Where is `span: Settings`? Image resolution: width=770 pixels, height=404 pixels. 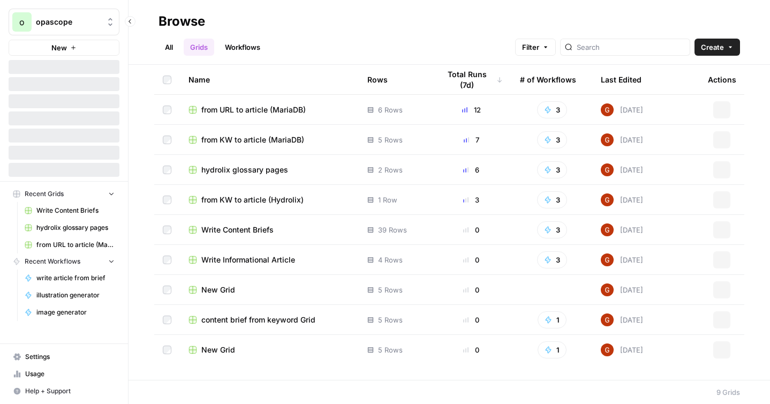
span: Settings is located at coordinates (70, 357).